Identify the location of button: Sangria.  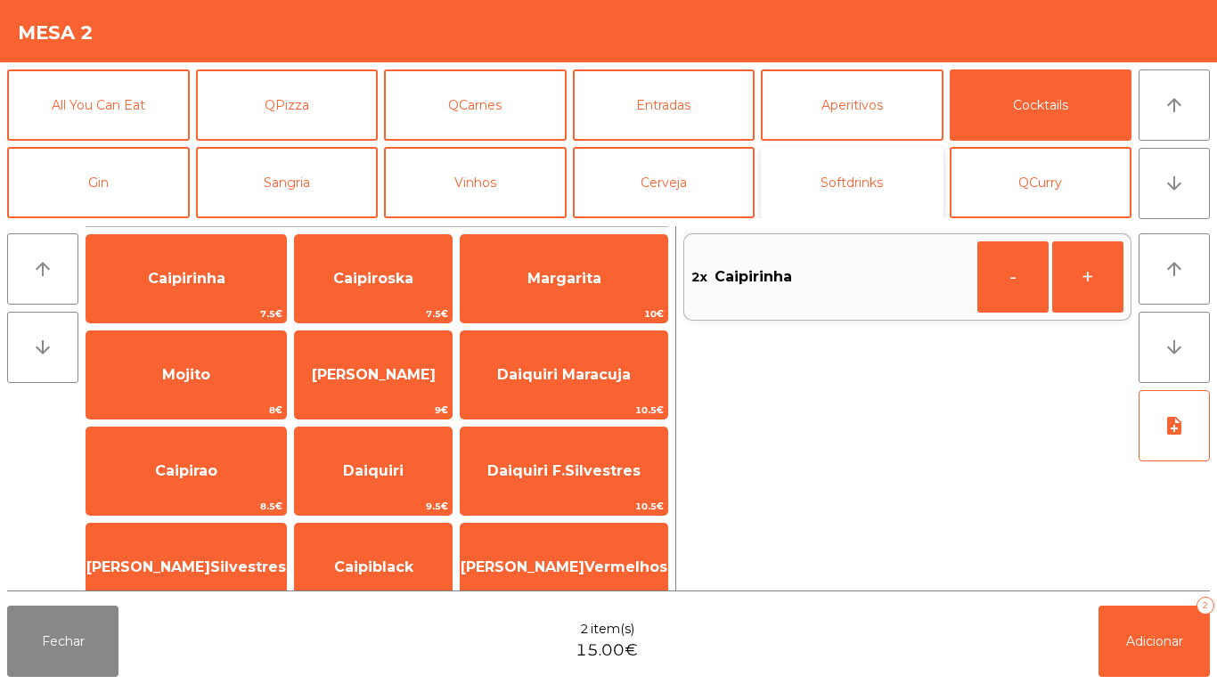
(287, 183).